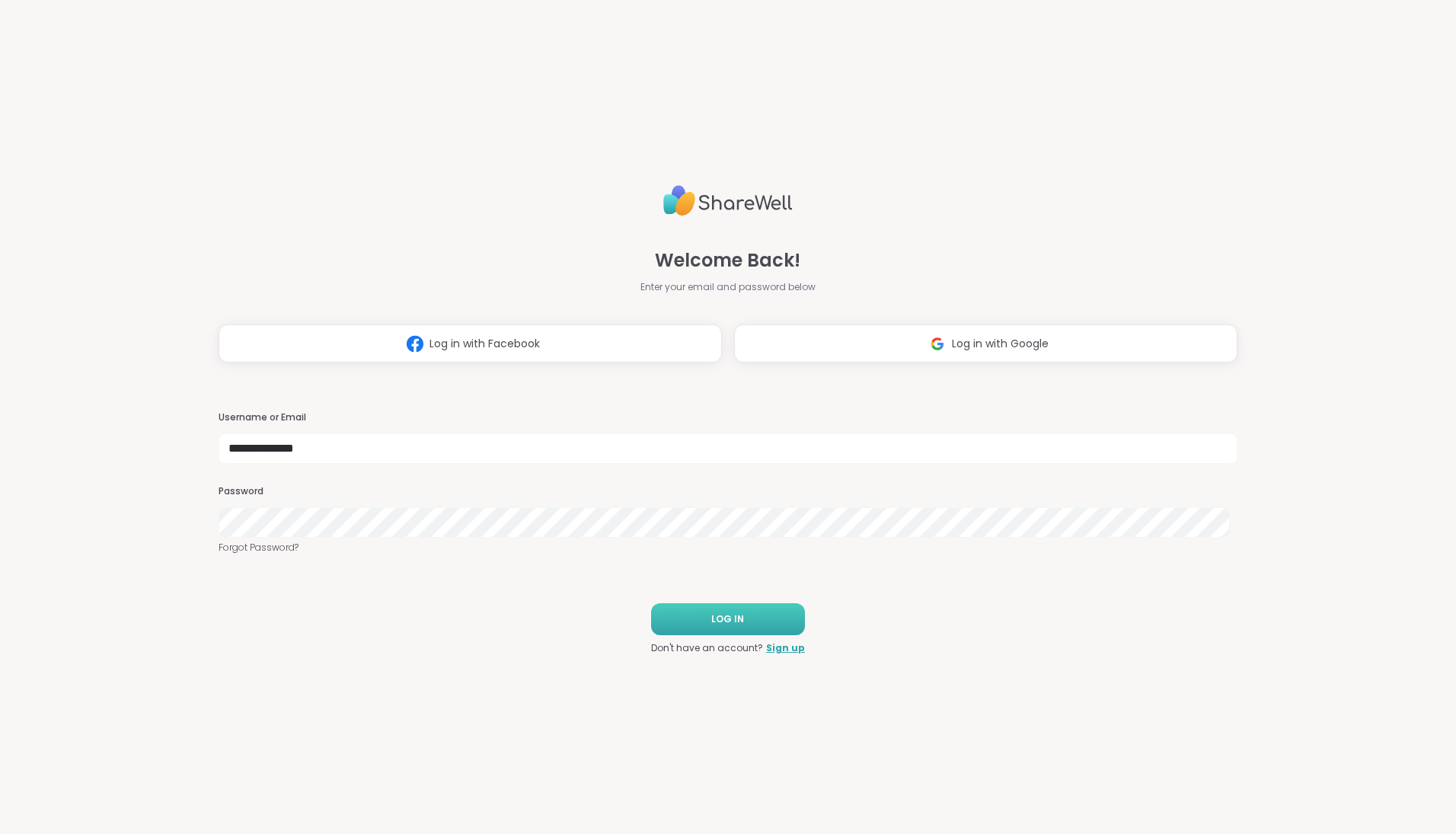 Image resolution: width=1456 pixels, height=834 pixels. What do you see at coordinates (707, 648) in the screenshot?
I see `span: Don't have an account?` at bounding box center [707, 648].